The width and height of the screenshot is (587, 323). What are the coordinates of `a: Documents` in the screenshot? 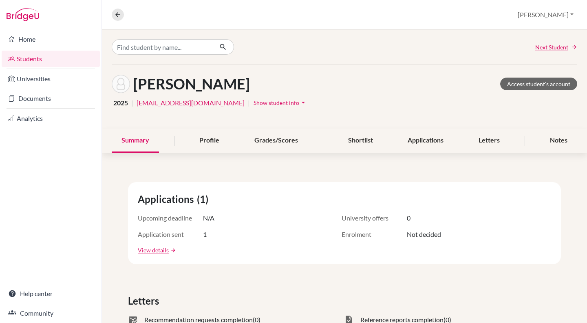 It's located at (51, 98).